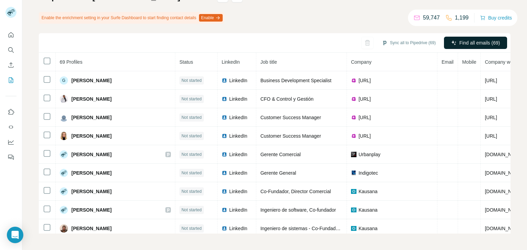 This screenshot has width=527, height=250. I want to click on button: Quick start, so click(11, 35).